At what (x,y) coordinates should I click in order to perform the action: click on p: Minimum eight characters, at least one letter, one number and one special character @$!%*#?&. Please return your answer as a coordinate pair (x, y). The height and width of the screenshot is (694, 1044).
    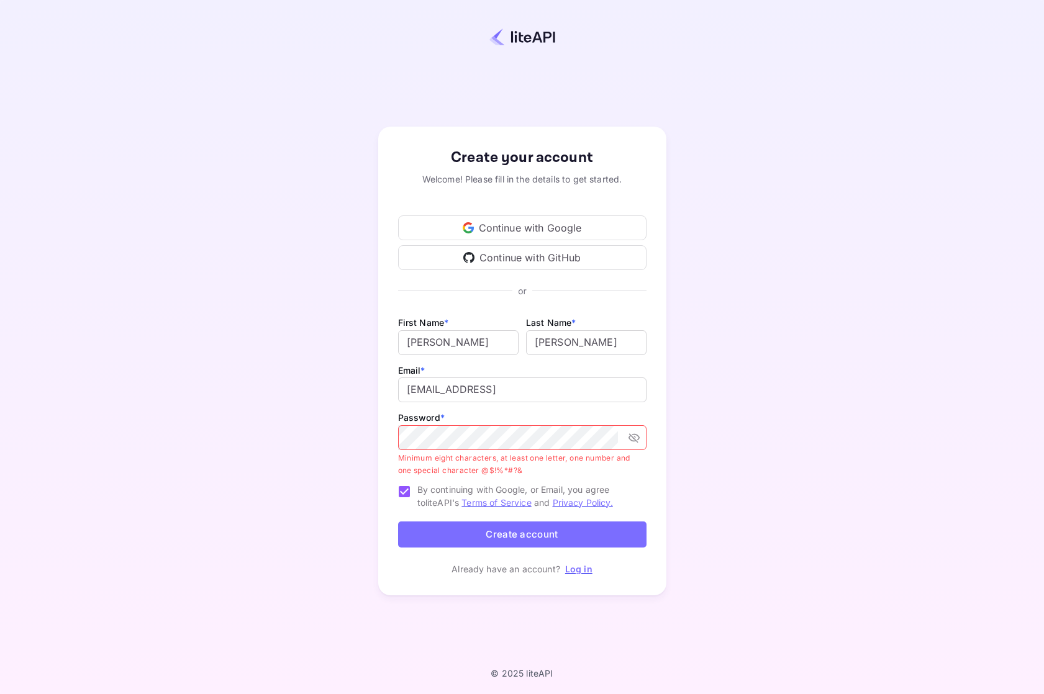
    Looking at the image, I should click on (518, 465).